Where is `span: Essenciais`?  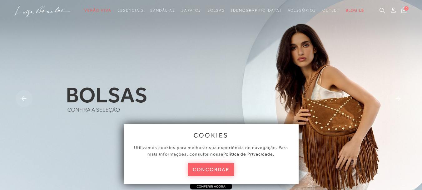
span: Essenciais is located at coordinates (131, 10).